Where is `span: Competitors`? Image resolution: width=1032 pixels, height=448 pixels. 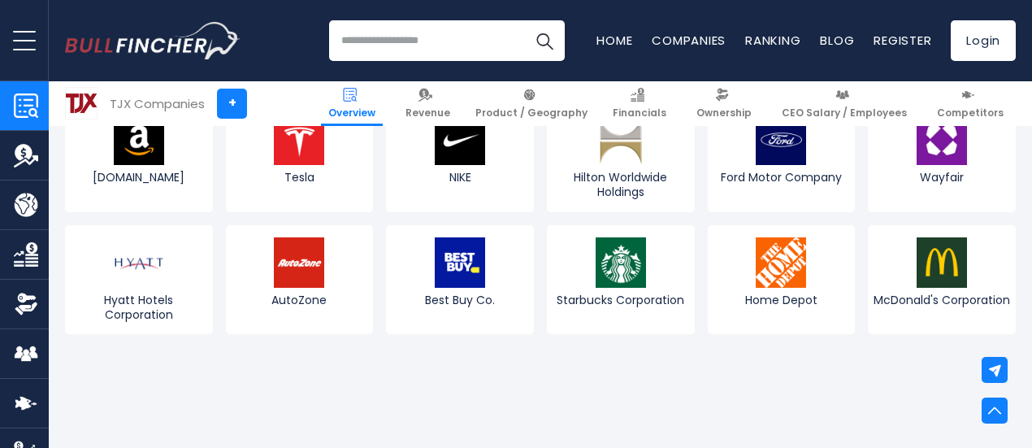
span: Competitors is located at coordinates (970, 113).